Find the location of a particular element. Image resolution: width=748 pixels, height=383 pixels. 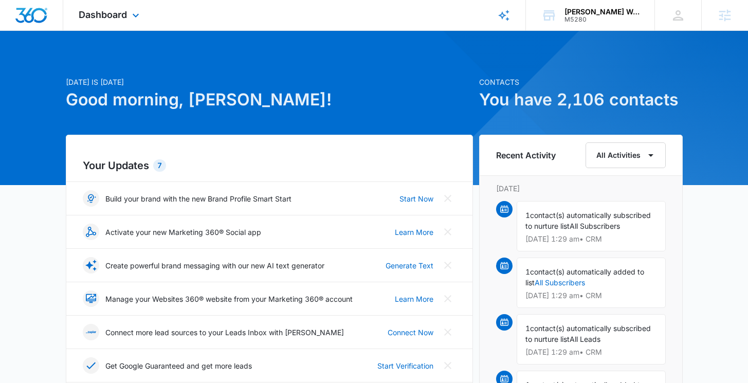

a: Connect Now is located at coordinates (410, 332).